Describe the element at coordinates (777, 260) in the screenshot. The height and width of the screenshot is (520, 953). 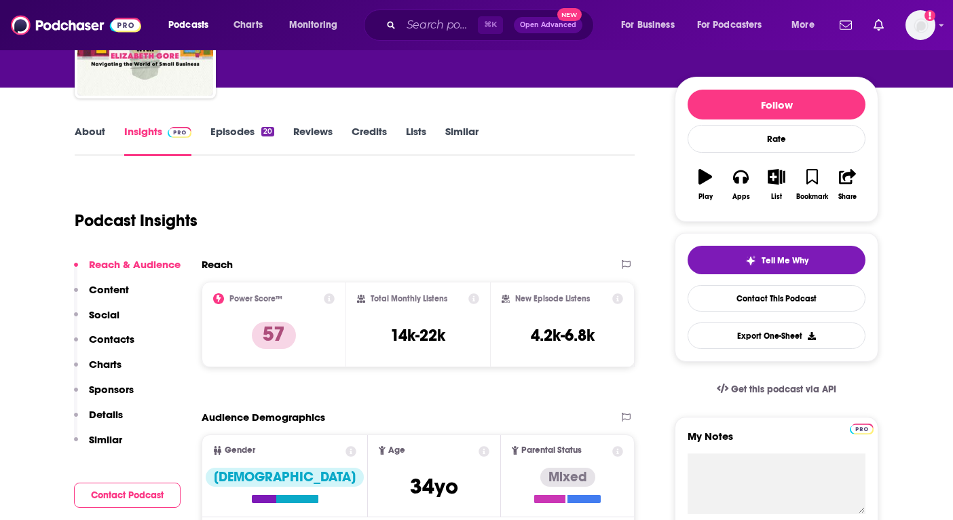
I see `button: tell me why sparkleTell Me Why` at that location.